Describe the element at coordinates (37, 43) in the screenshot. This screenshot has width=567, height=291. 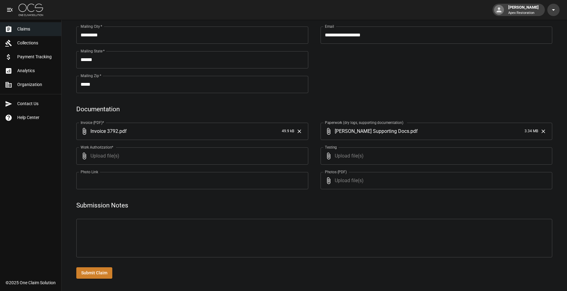
I see `span: Collections` at that location.